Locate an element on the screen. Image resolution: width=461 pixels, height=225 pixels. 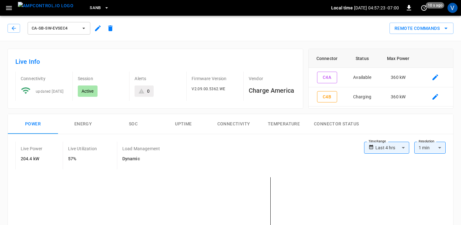
button: C4A is located at coordinates (327, 77).